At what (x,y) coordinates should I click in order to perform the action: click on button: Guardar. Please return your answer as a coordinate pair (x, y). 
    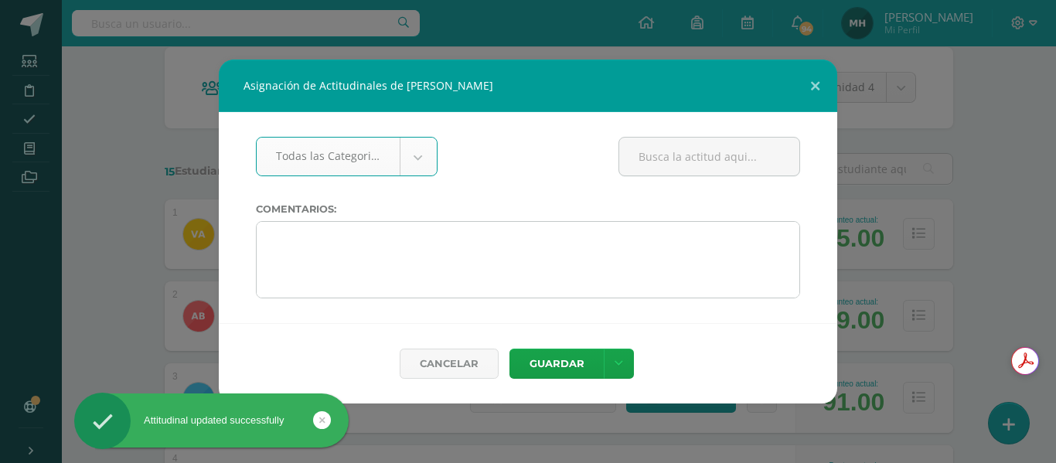
    Looking at the image, I should click on (557, 363).